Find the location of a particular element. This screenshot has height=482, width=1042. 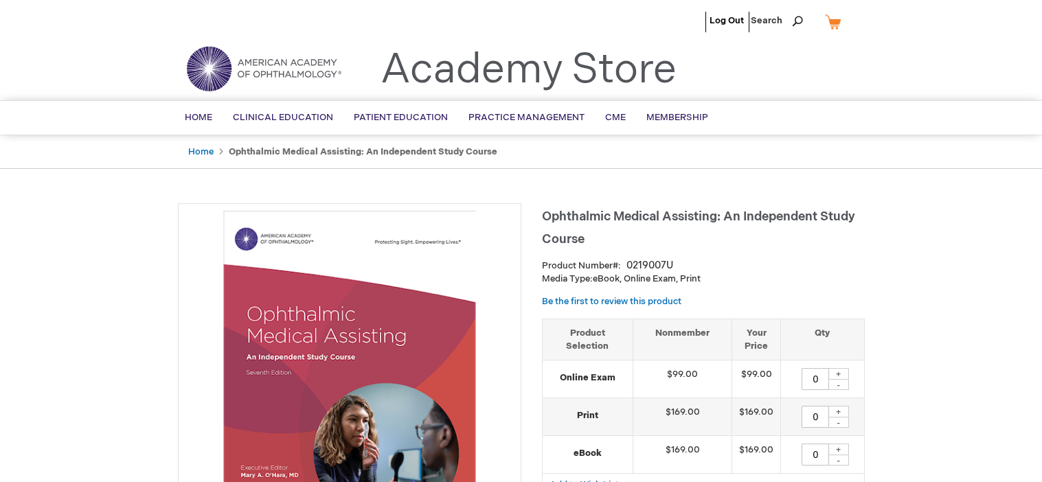

strong: eBook is located at coordinates (588, 453).